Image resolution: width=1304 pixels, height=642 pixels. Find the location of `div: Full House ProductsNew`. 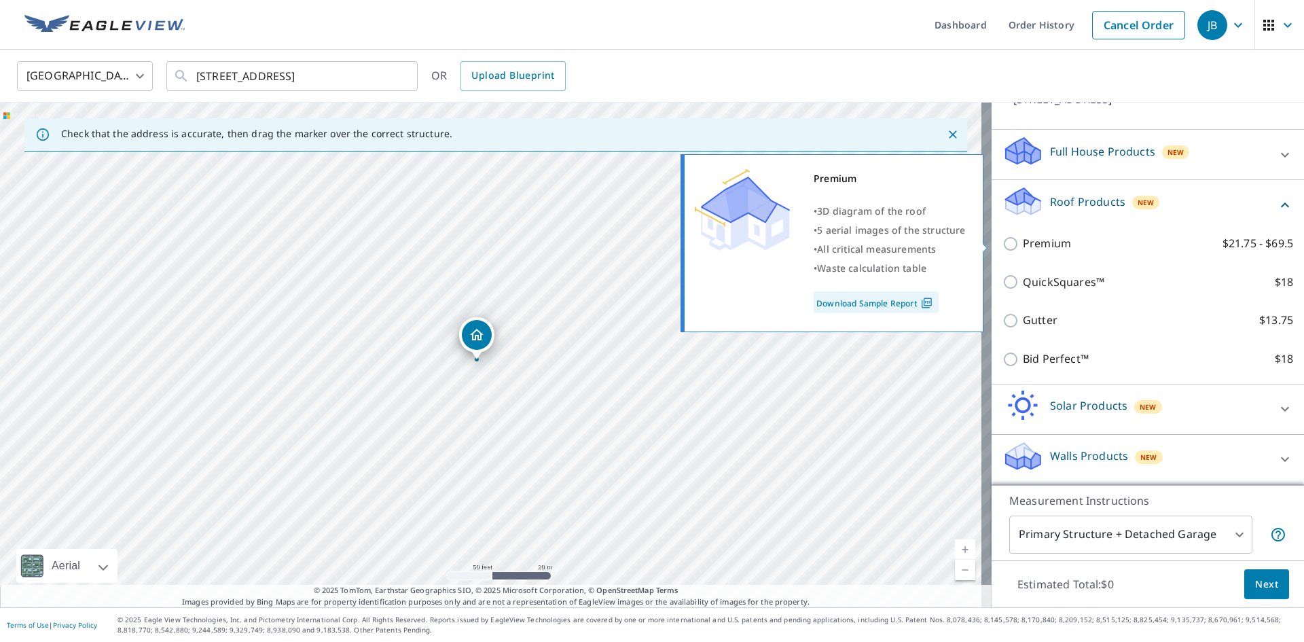

div: Full House ProductsNew is located at coordinates (1148, 154).